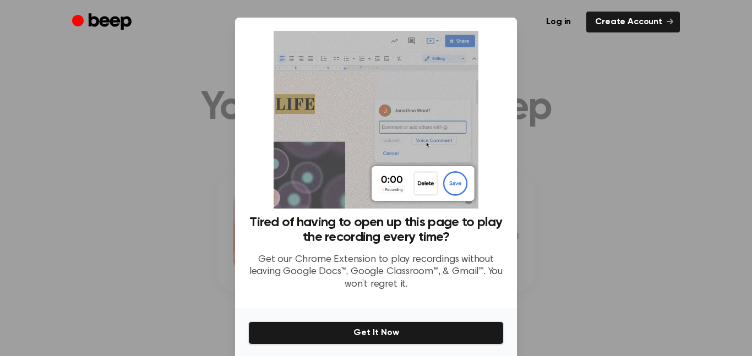 The image size is (752, 356). Describe the element at coordinates (633, 22) in the screenshot. I see `a: Create Account` at that location.